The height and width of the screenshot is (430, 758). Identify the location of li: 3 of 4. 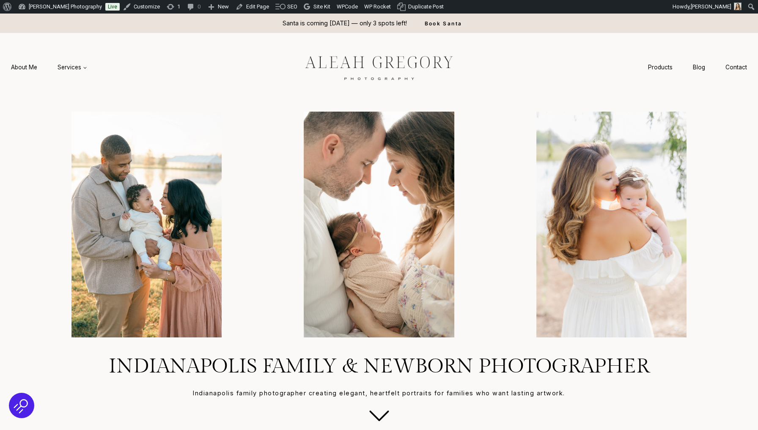
(612, 224).